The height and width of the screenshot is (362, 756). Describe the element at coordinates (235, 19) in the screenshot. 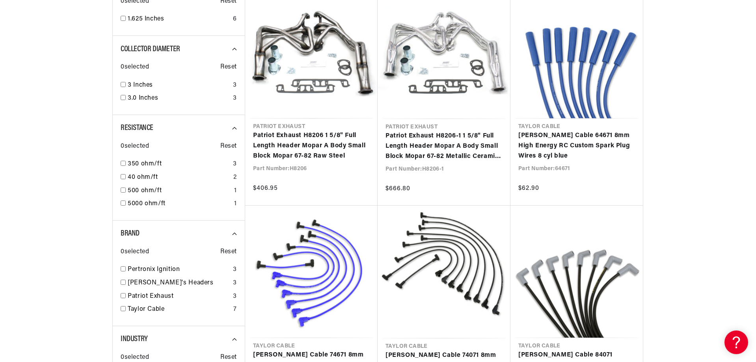

I see `div: 6` at that location.